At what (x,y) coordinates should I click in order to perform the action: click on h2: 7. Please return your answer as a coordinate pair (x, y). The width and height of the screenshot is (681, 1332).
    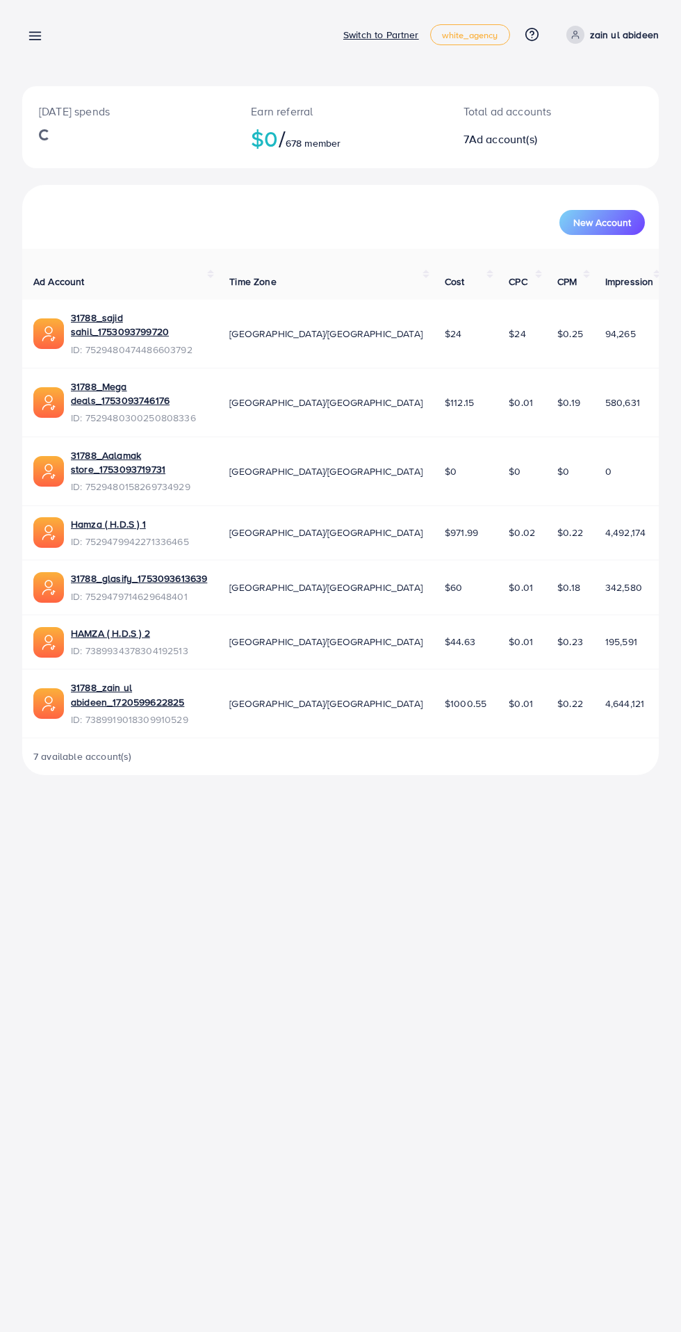
    Looking at the image, I should click on (526, 139).